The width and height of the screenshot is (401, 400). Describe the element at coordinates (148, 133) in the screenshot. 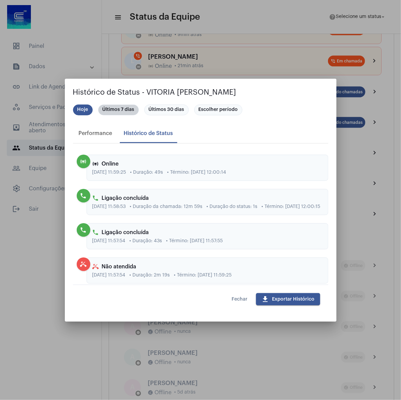

I see `div: Histórico de Status` at that location.